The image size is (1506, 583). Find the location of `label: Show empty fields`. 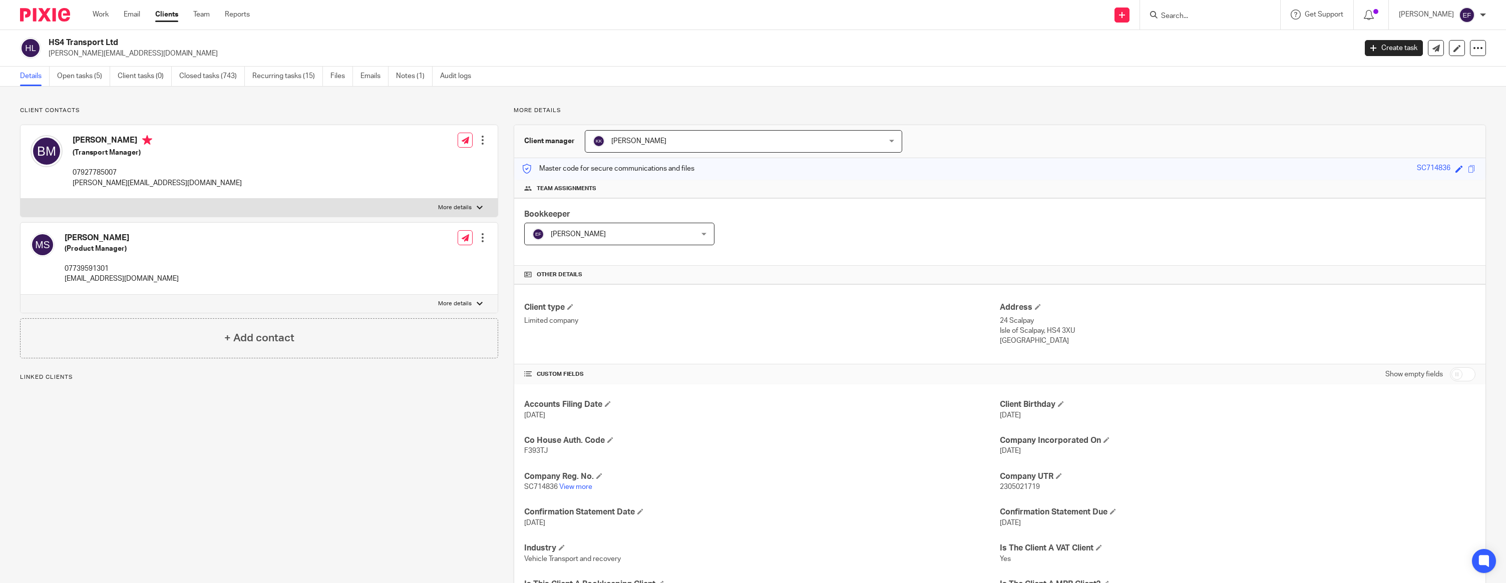

label: Show empty fields is located at coordinates (1414, 374).